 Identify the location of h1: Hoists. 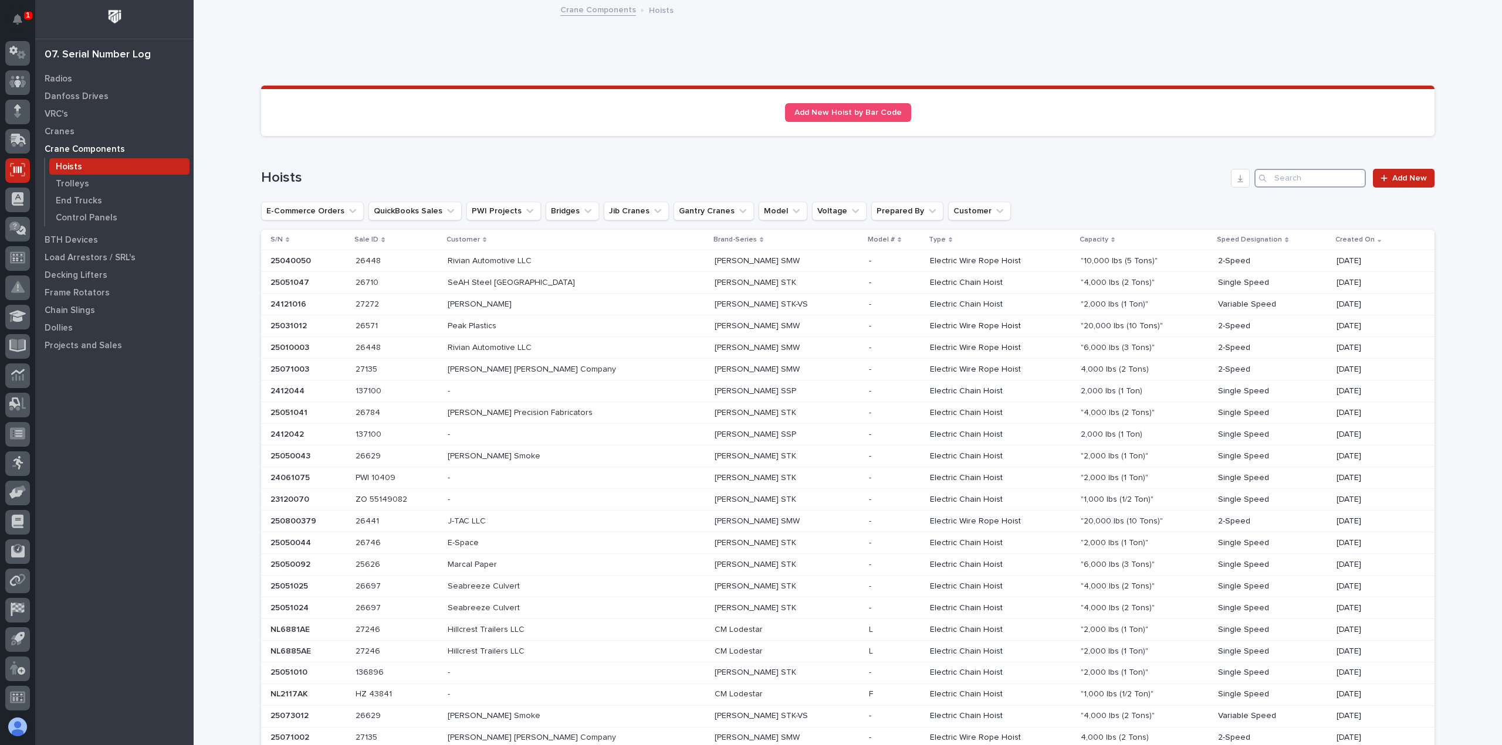
(743, 178).